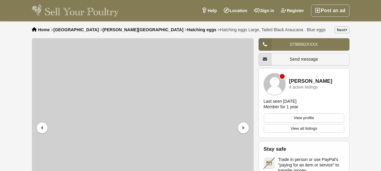 This screenshot has height=171, width=381. What do you see at coordinates (330, 11) in the screenshot?
I see `a: Post an ad` at bounding box center [330, 11].